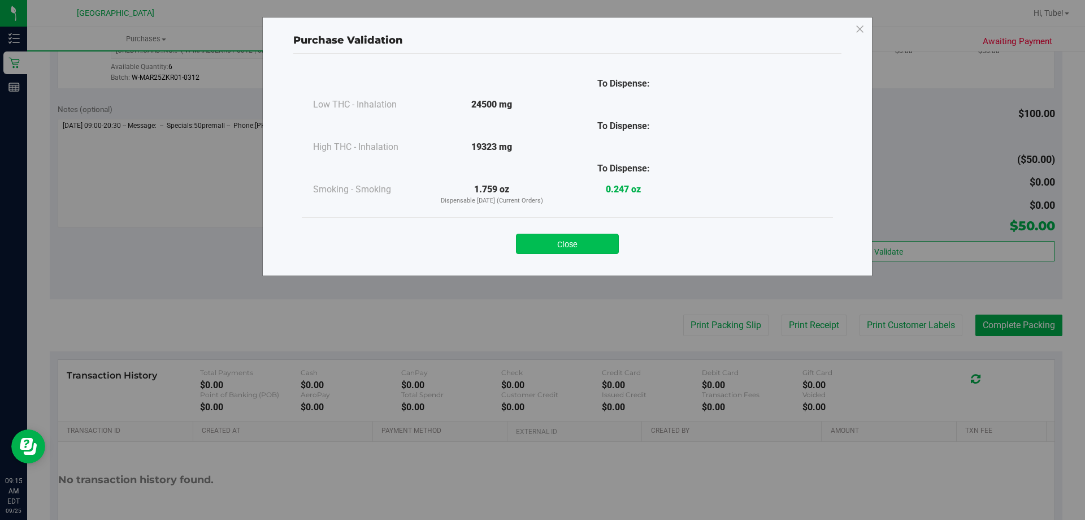  Describe the element at coordinates (568, 244) in the screenshot. I see `button: Close` at that location.